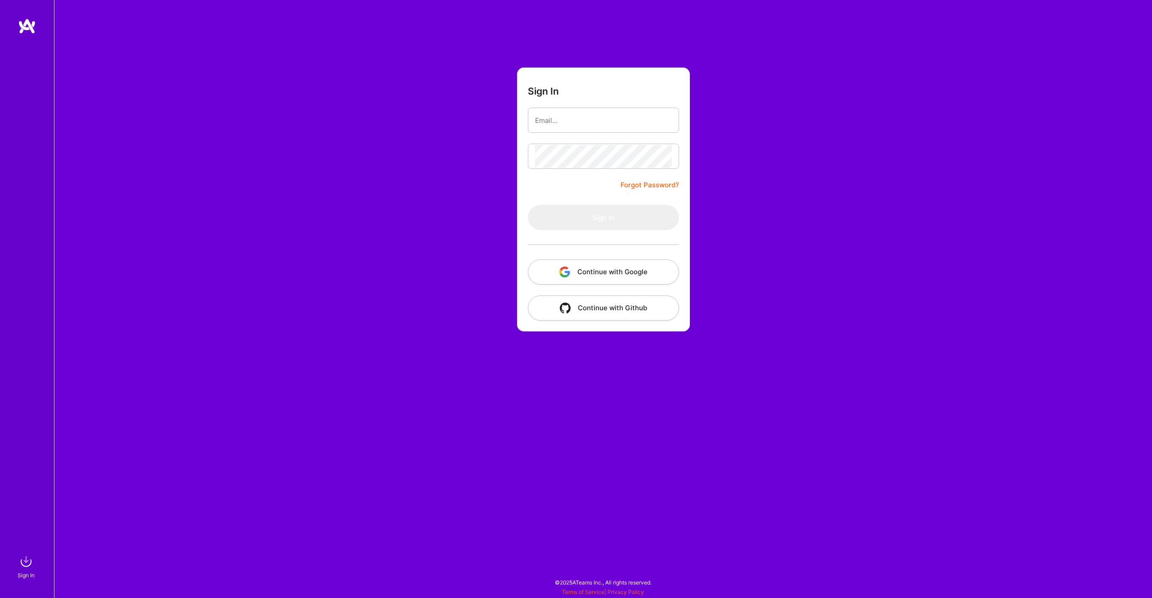 This screenshot has height=598, width=1152. I want to click on a: Privacy Policy, so click(626, 592).